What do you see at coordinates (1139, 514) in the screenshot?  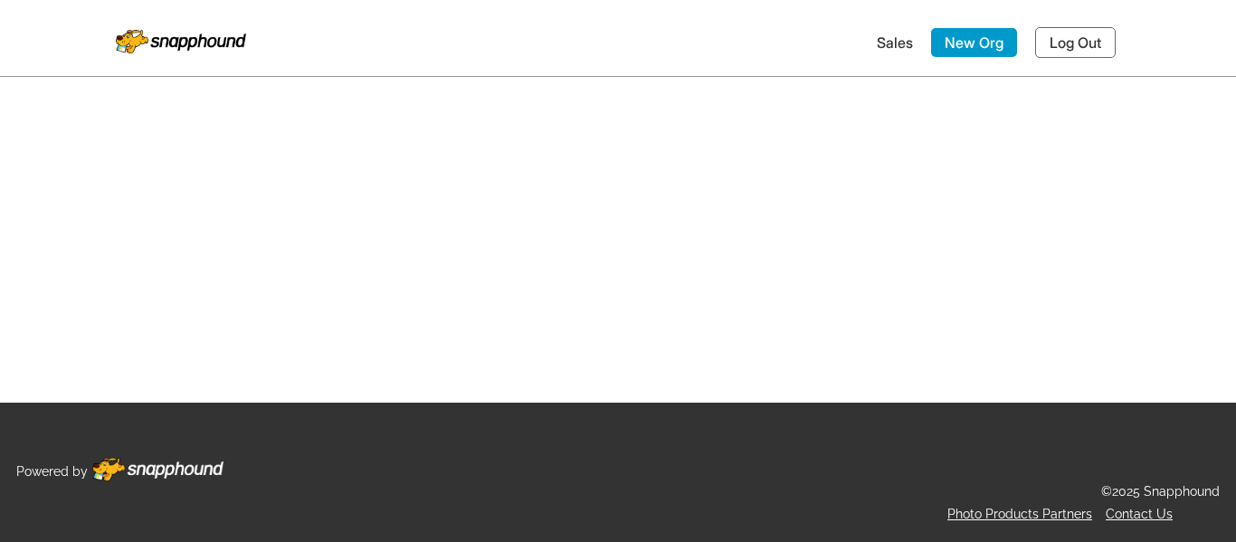 I see `a: Contact Us` at bounding box center [1139, 514].